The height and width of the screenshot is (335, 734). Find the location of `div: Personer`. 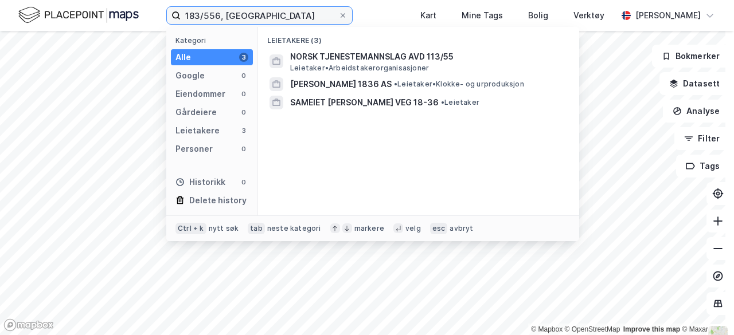

div: Personer is located at coordinates (194, 149).